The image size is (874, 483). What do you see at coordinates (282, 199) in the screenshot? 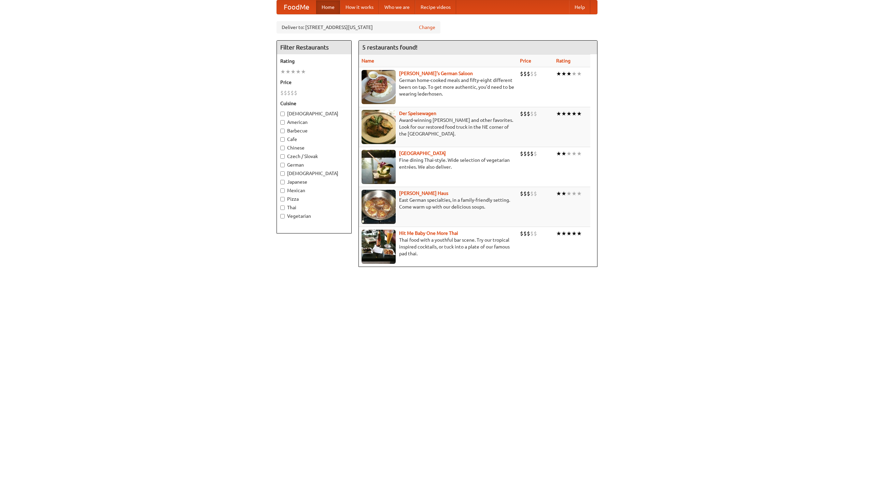
I see `input: Pizza` at bounding box center [282, 199].